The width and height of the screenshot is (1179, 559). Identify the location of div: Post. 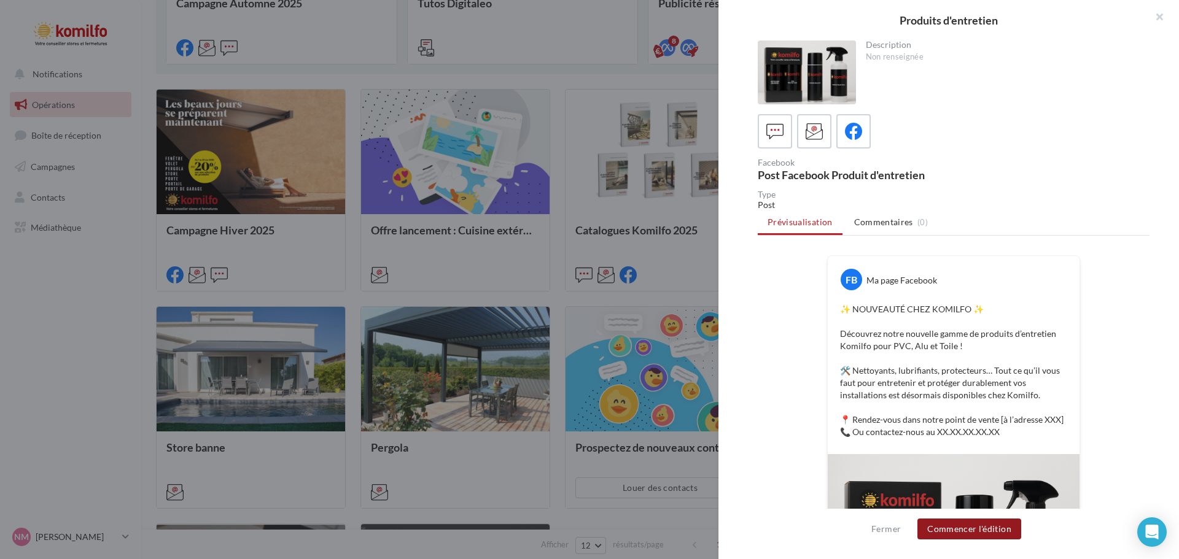
(953, 205).